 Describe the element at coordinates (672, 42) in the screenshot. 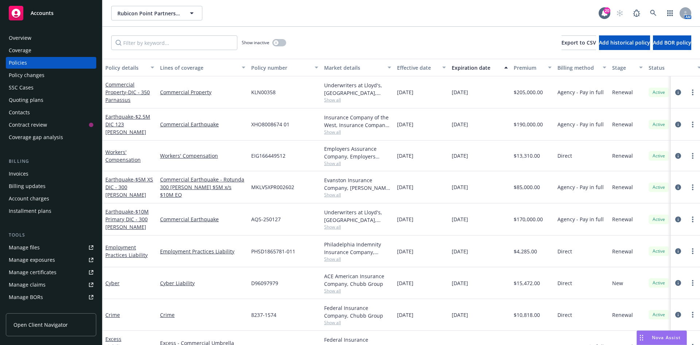

I see `span: Add BOR policy` at that location.